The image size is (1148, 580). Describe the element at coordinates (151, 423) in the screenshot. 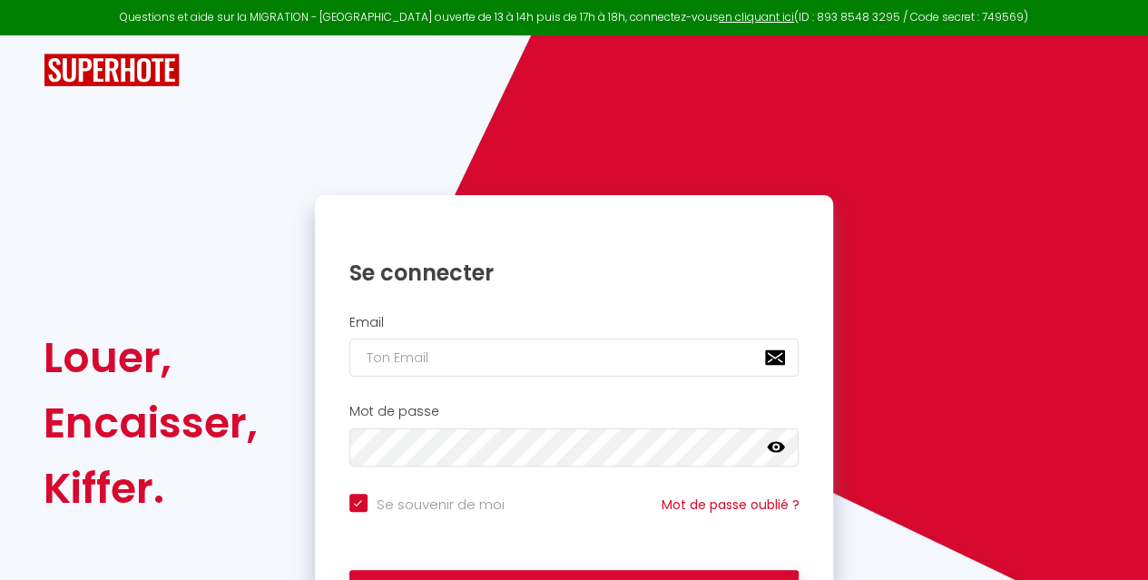

I see `div: Encaisser,` at that location.